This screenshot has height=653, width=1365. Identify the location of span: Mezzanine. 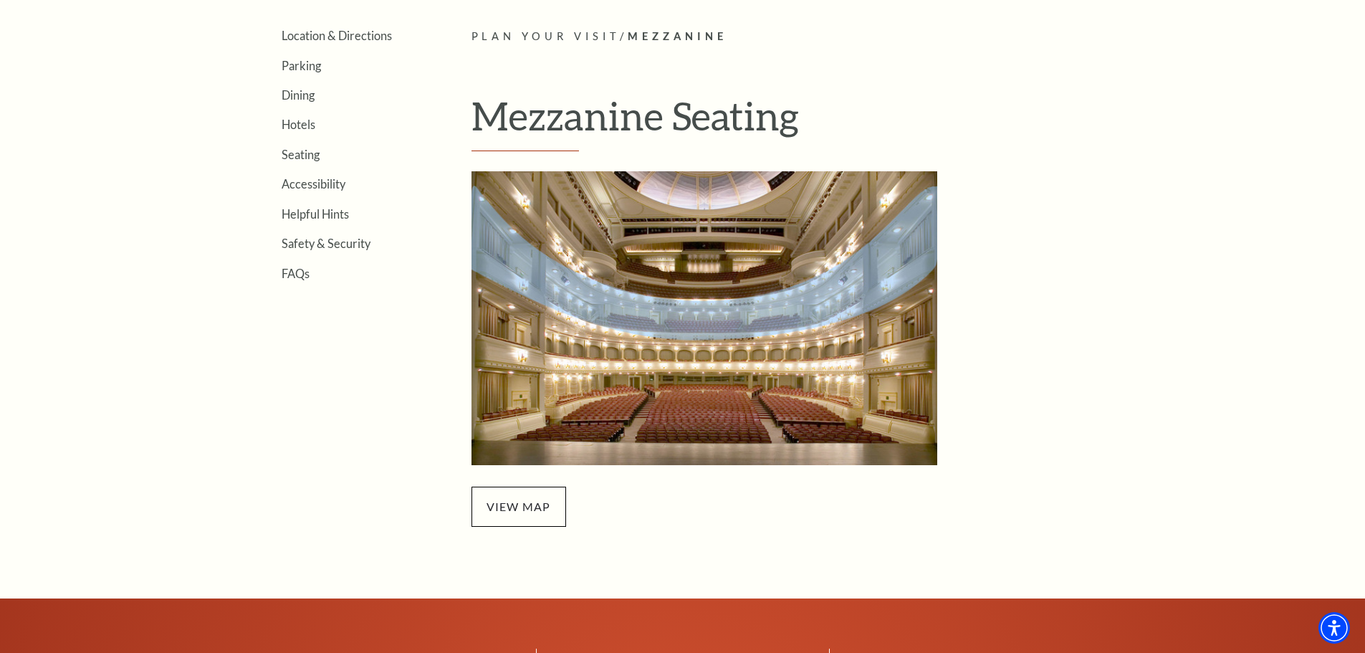
(677, 36).